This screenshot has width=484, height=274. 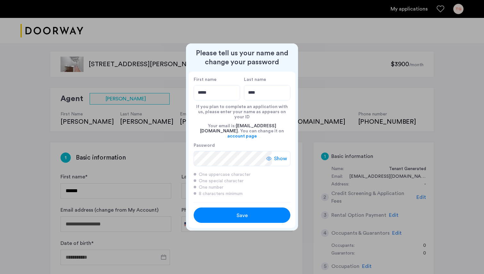 I want to click on span: Save, so click(x=242, y=216).